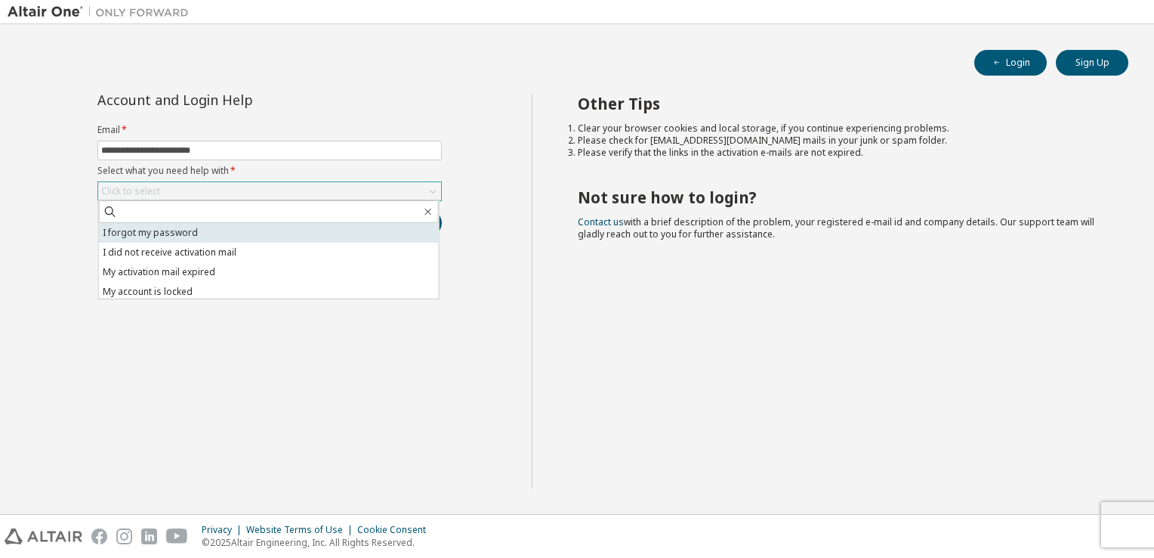 The image size is (1154, 558). Describe the element at coordinates (840, 103) in the screenshot. I see `h2: Other Tips` at that location.